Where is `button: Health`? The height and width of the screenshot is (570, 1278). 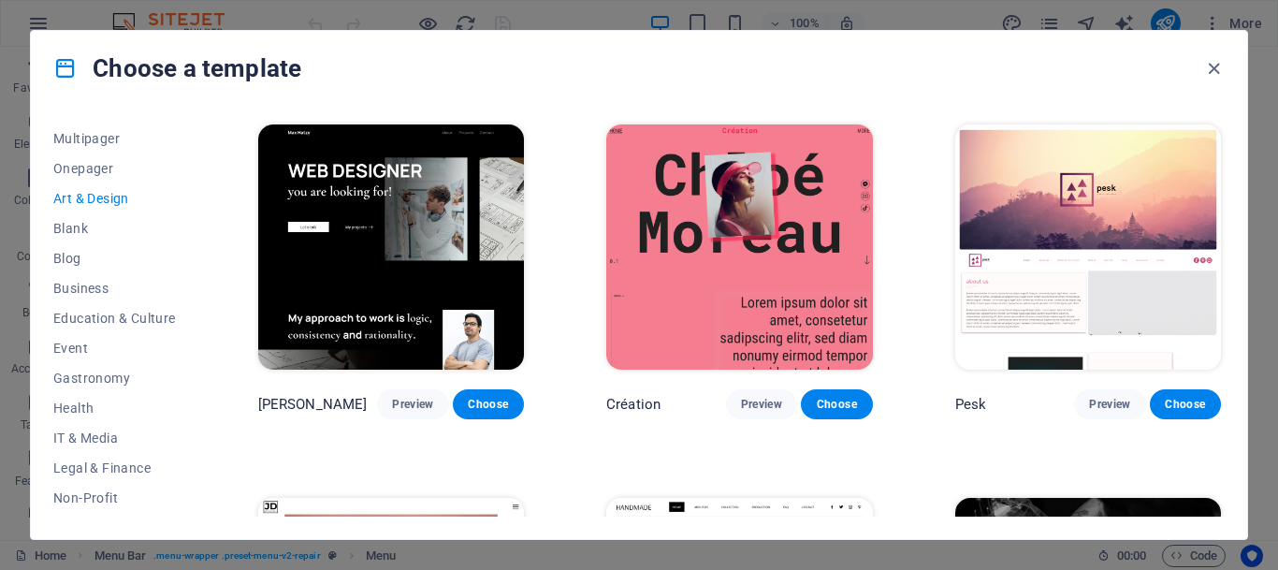
button: Health is located at coordinates (114, 408).